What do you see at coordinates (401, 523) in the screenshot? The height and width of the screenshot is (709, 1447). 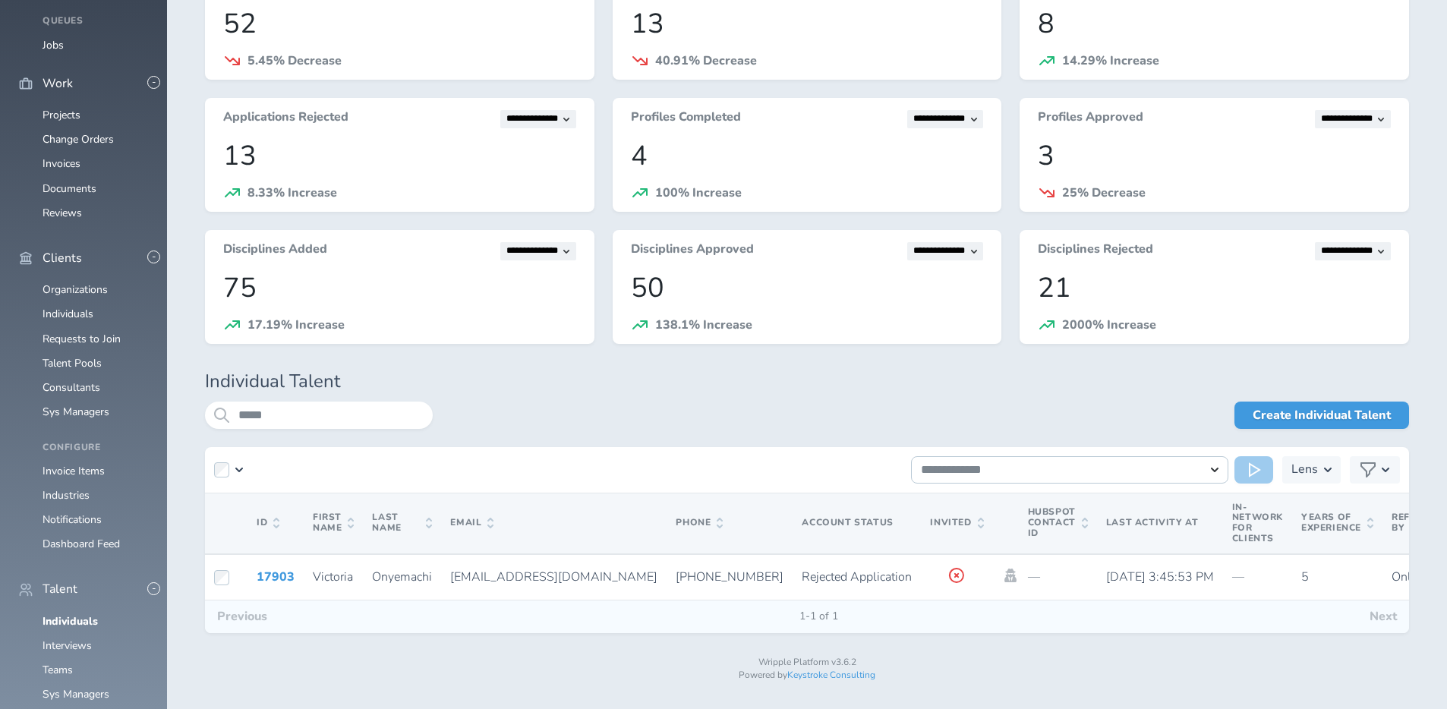 I see `span: Last Name` at bounding box center [401, 523].